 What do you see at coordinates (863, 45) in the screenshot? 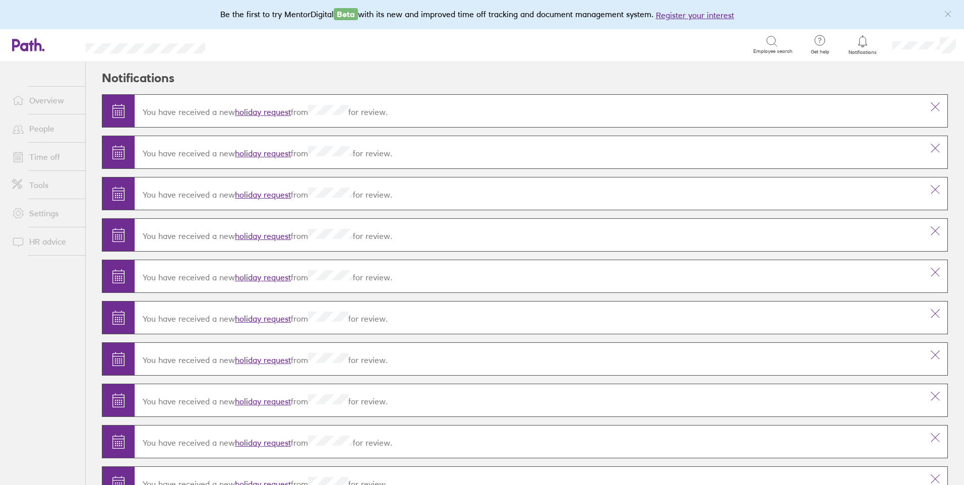
I see `a: Notifications` at bounding box center [863, 45].